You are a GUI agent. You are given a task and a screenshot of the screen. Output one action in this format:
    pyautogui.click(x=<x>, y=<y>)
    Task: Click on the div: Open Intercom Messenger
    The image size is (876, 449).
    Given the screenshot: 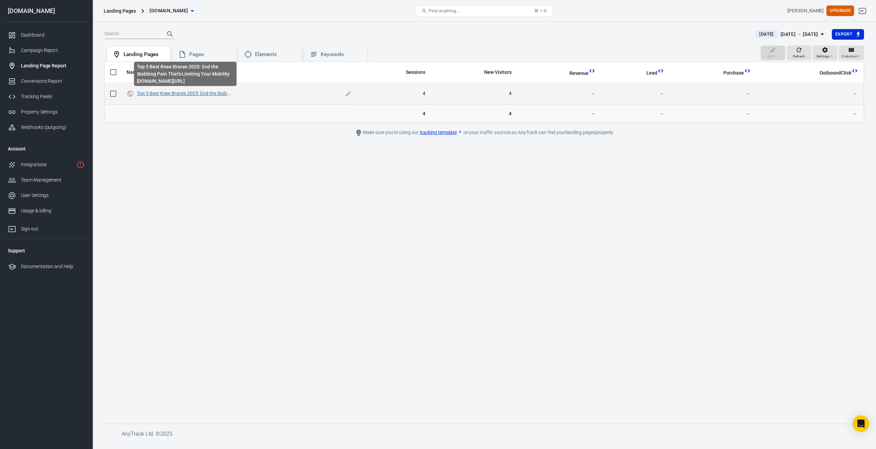 What is the action you would take?
    pyautogui.click(x=861, y=424)
    